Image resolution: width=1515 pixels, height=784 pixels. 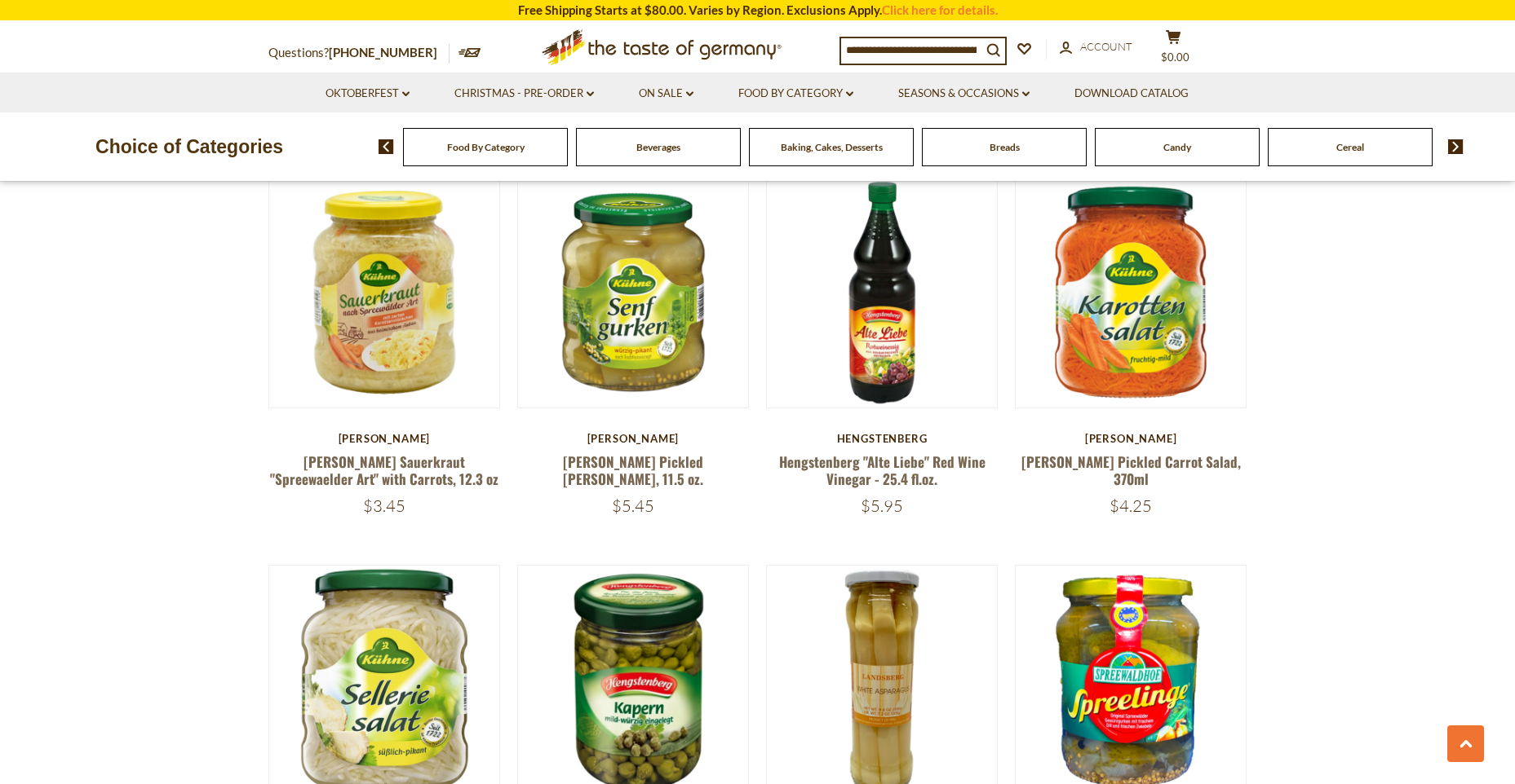 I want to click on span: Baking, Cakes, Desserts, so click(x=831, y=147).